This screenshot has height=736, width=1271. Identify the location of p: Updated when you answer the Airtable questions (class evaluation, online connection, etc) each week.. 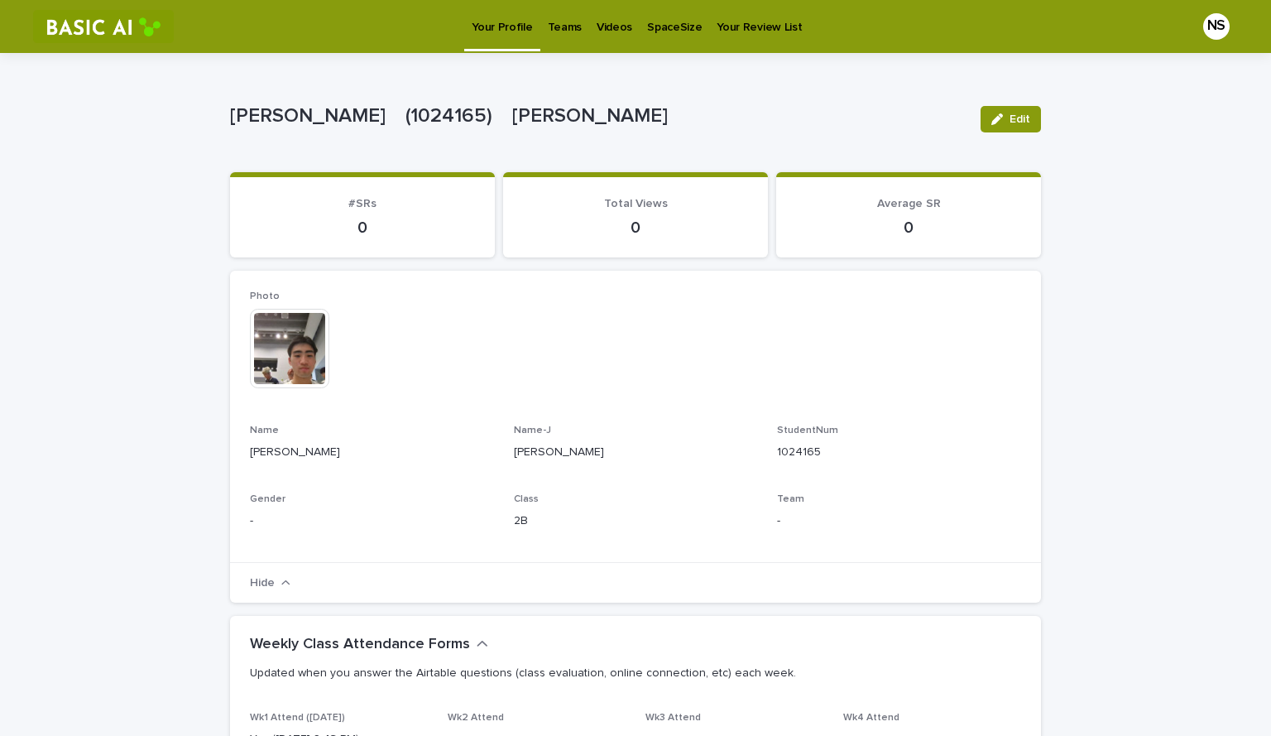
(632, 673).